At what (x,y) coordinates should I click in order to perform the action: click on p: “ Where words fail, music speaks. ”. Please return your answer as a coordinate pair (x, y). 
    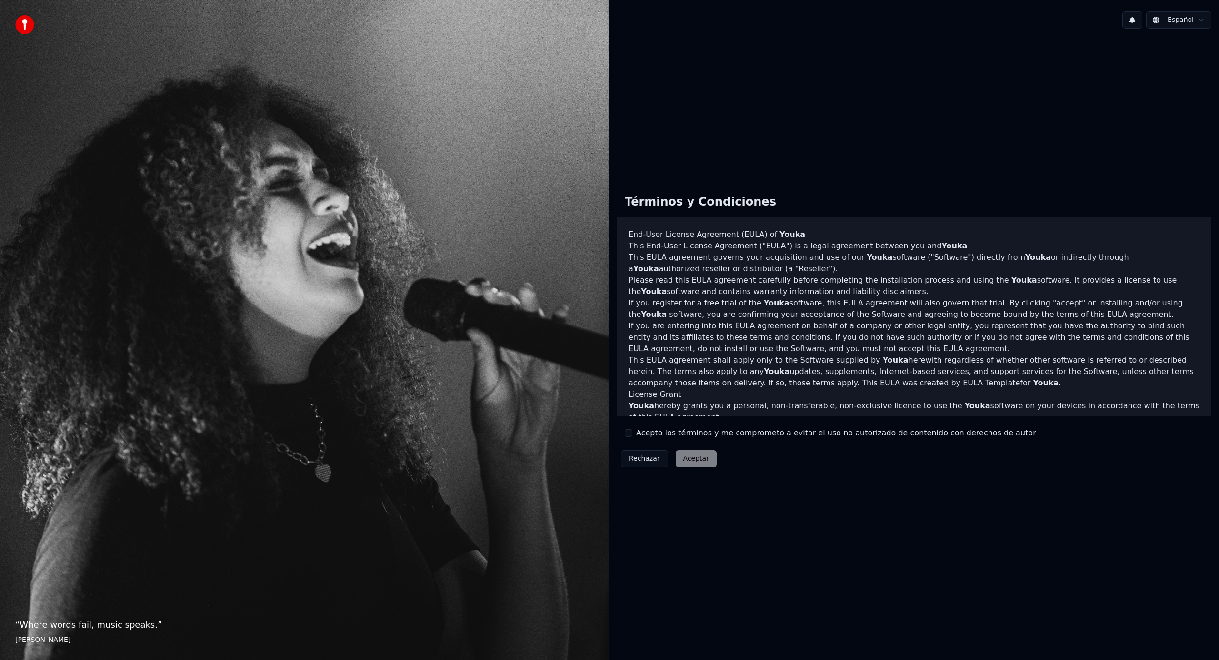
    Looking at the image, I should click on (305, 625).